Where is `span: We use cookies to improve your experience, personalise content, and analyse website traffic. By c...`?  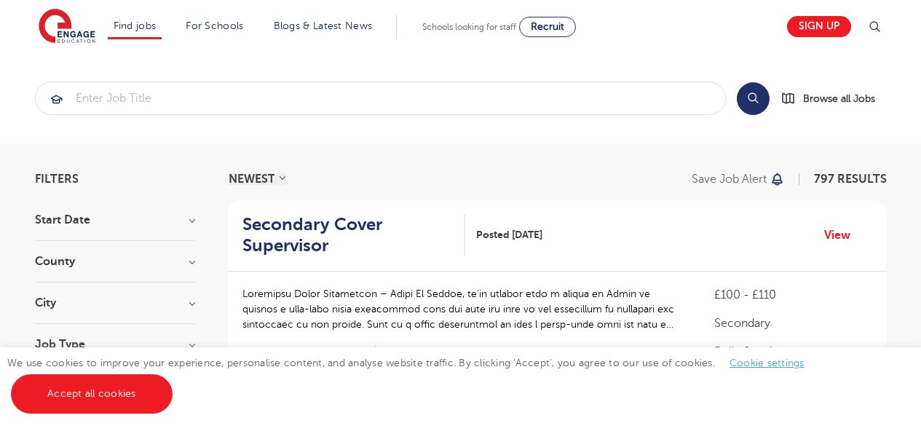 span: We use cookies to improve your experience, personalise content, and analyse website traffic. By c... is located at coordinates (413, 378).